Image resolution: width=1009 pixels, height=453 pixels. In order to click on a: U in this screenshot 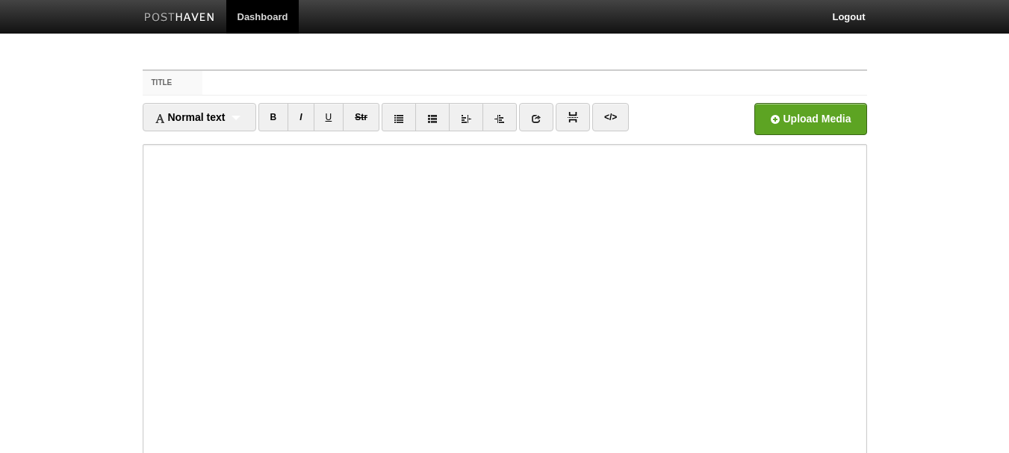, I will do `click(329, 117)`.